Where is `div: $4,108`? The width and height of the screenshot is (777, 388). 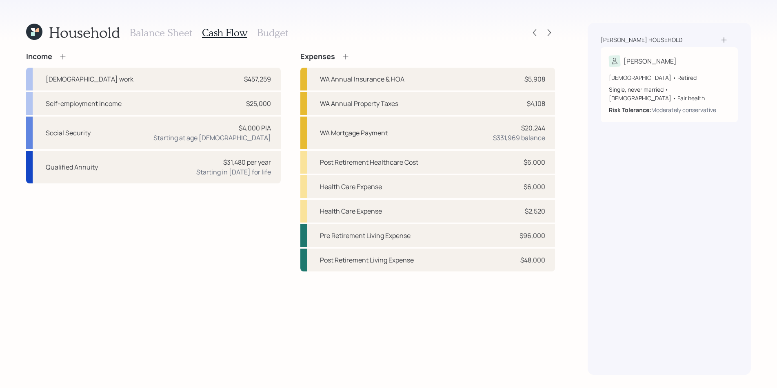 div: $4,108 is located at coordinates (536, 104).